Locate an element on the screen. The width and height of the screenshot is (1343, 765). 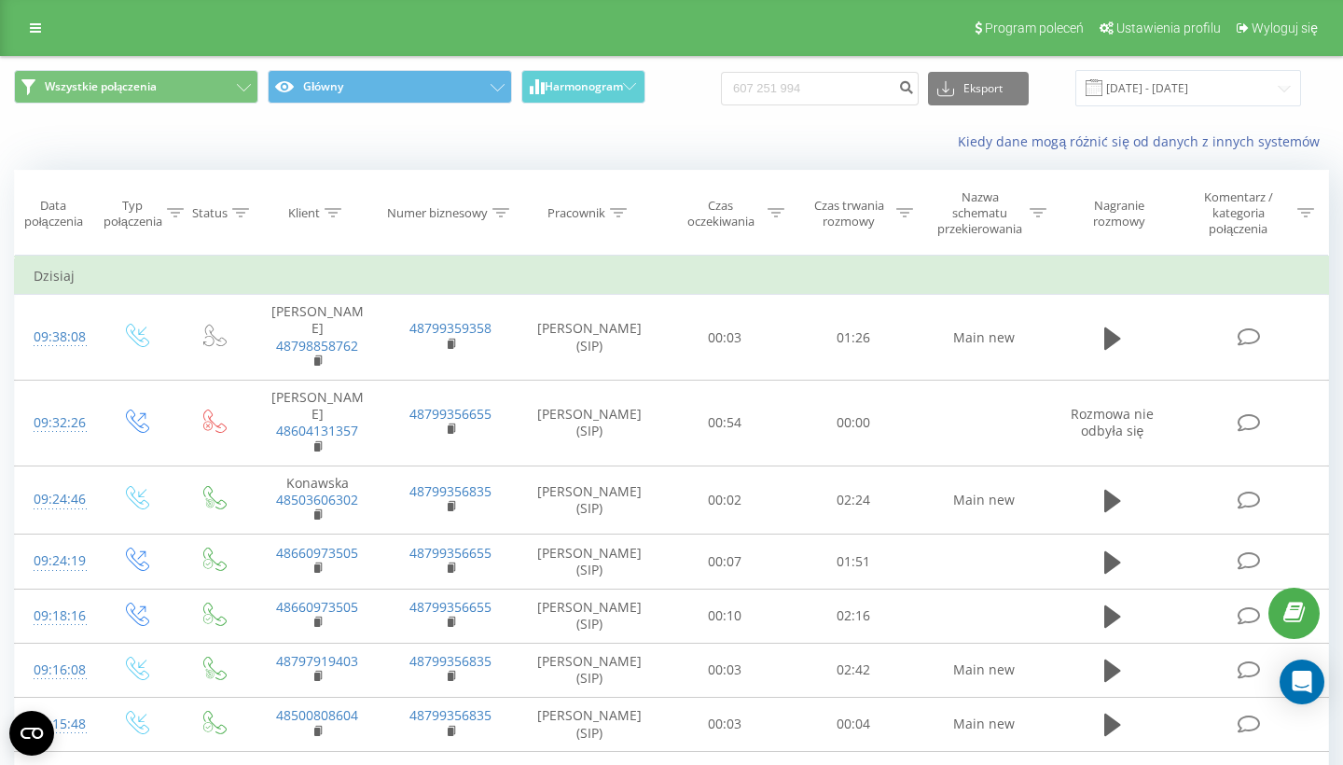
div: 09:32:26 is located at coordinates (56, 423).